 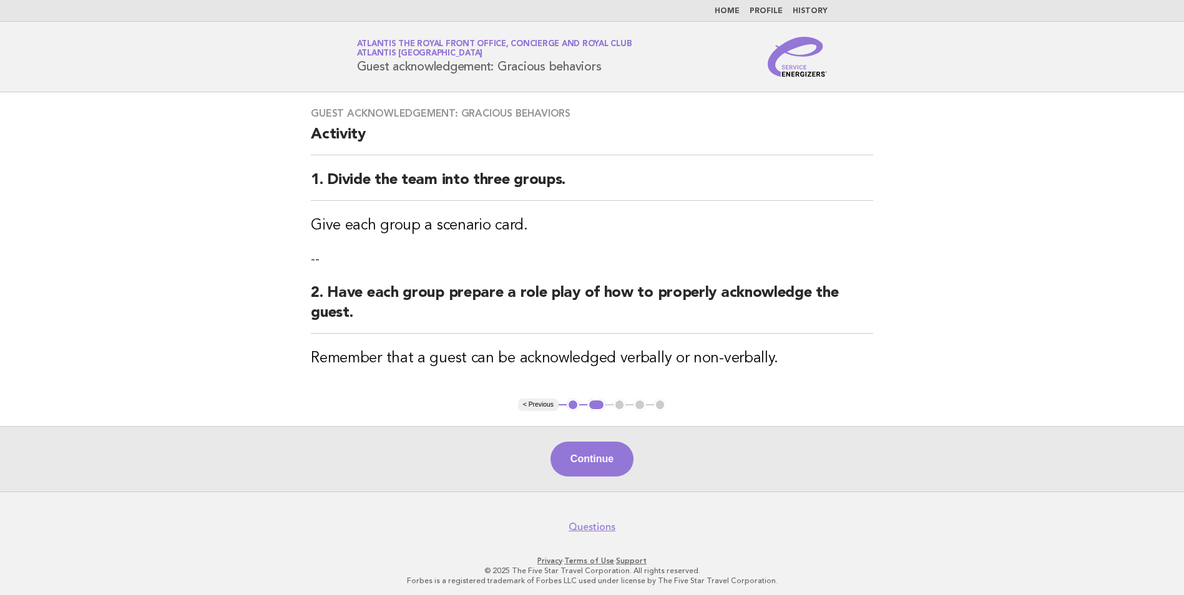 What do you see at coordinates (592, 571) in the screenshot?
I see `p: © 2025 The Five Star Travel Corporation. All rights reserved.` at bounding box center [592, 571].